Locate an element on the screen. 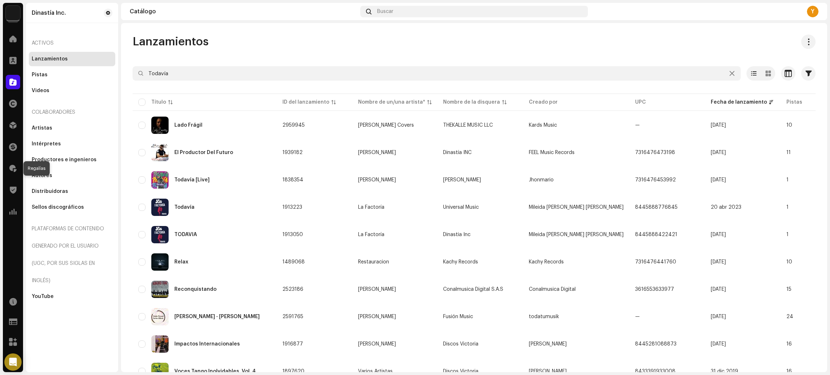 The width and height of the screenshot is (830, 375). img: f325f93b-a7e0-4cec-a7b4-01624efc0e91 is located at coordinates (160, 207).